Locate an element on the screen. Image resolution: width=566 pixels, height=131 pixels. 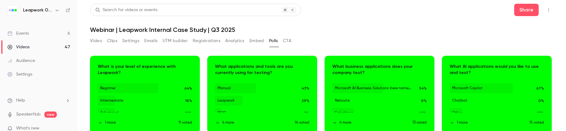
button: Emails is located at coordinates (151, 41).